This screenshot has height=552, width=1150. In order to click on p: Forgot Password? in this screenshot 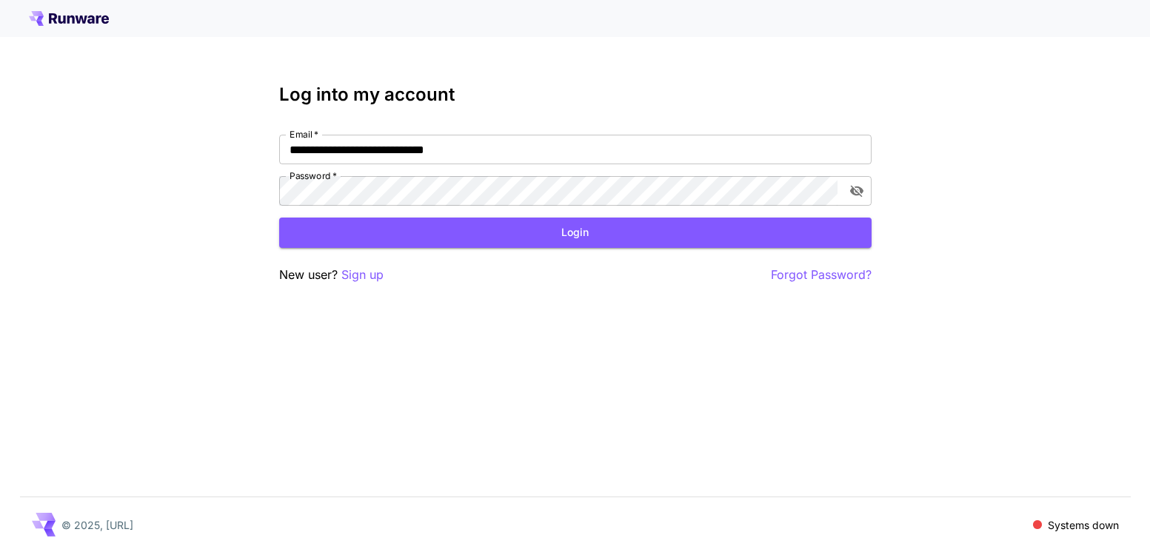, I will do `click(821, 275)`.